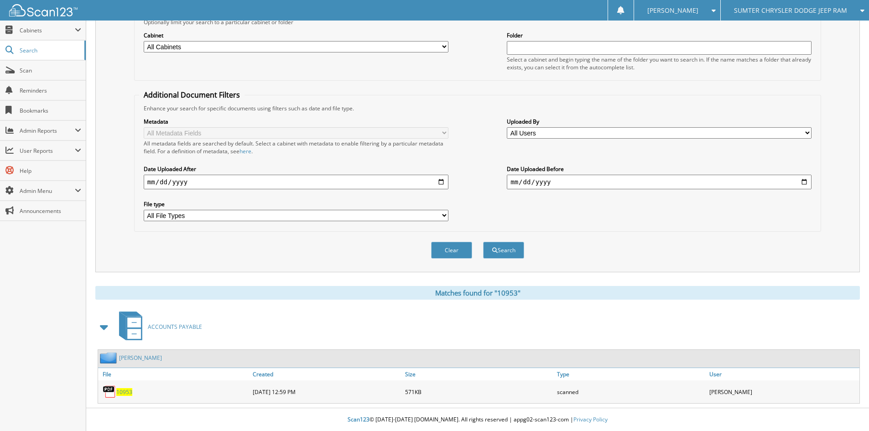 Image resolution: width=869 pixels, height=431 pixels. What do you see at coordinates (175, 327) in the screenshot?
I see `span: ACCOUNTS PAYABLE` at bounding box center [175, 327].